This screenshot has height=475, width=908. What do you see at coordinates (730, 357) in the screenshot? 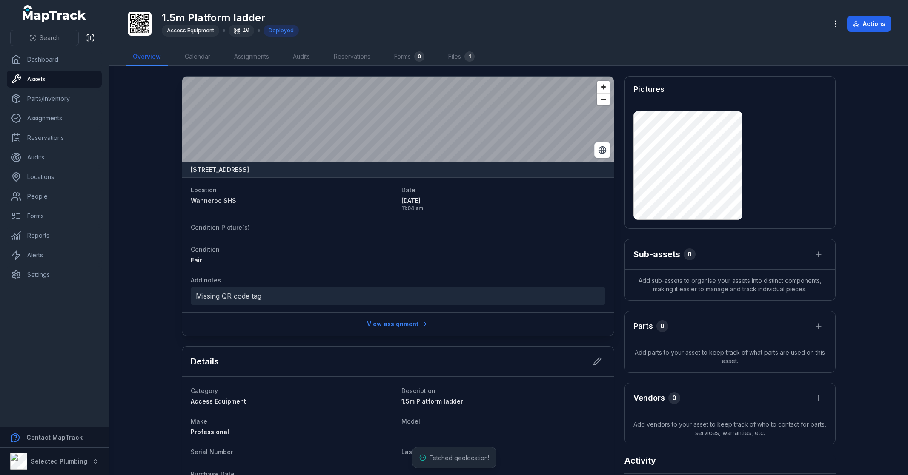
I see `span: Add parts to your asset to keep track of what parts are used on this asset.` at bounding box center [730, 357].